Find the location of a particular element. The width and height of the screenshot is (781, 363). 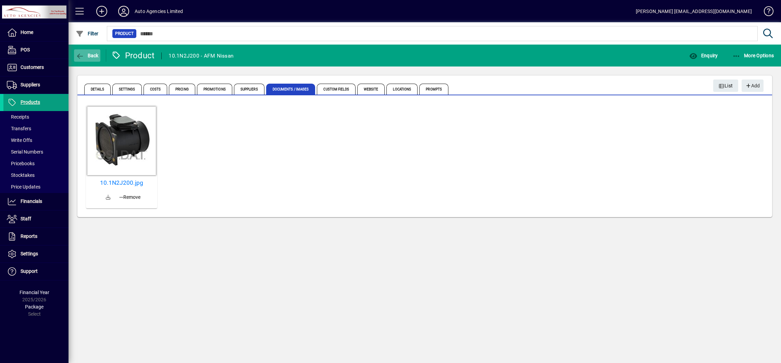

a: Serial Numbers is located at coordinates (36, 152).